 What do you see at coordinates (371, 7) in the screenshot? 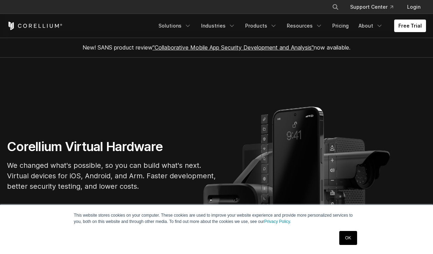
I see `a: Support Center` at bounding box center [371, 7].